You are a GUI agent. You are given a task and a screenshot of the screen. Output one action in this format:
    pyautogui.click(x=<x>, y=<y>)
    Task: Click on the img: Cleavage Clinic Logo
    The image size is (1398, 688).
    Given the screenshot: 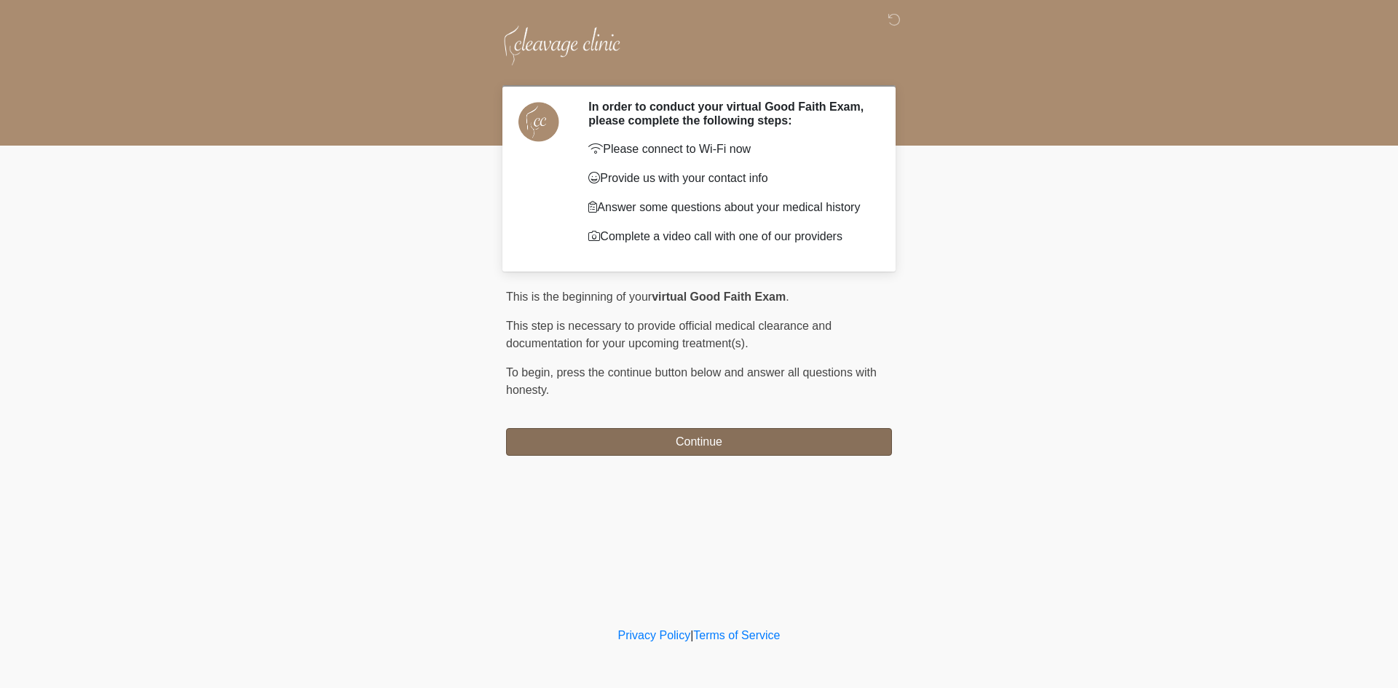 What is the action you would take?
    pyautogui.click(x=562, y=45)
    